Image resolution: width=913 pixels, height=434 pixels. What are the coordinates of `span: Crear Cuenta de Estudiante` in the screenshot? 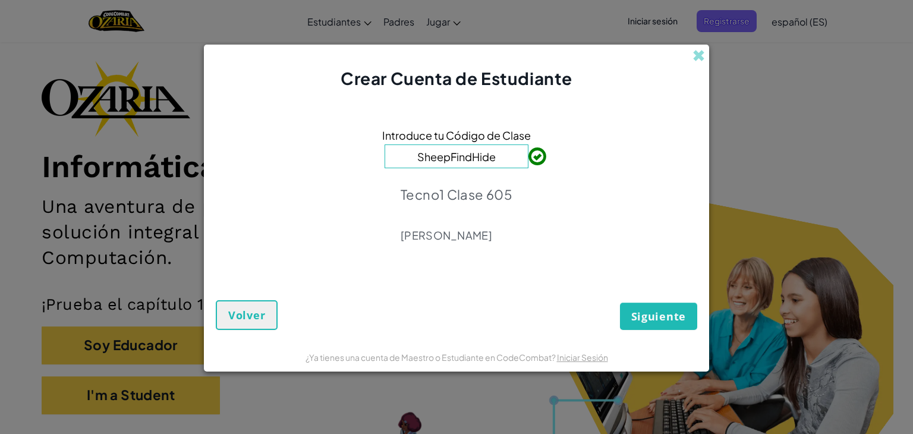 It's located at (456, 78).